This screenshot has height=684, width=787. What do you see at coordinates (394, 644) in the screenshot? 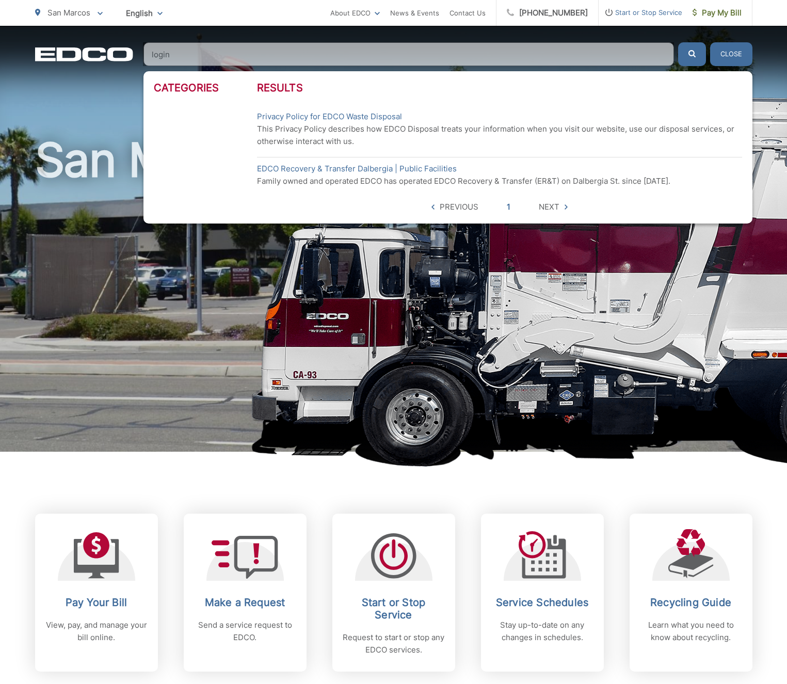
I see `p: Request to start or stop any EDCO services.` at bounding box center [394, 644].